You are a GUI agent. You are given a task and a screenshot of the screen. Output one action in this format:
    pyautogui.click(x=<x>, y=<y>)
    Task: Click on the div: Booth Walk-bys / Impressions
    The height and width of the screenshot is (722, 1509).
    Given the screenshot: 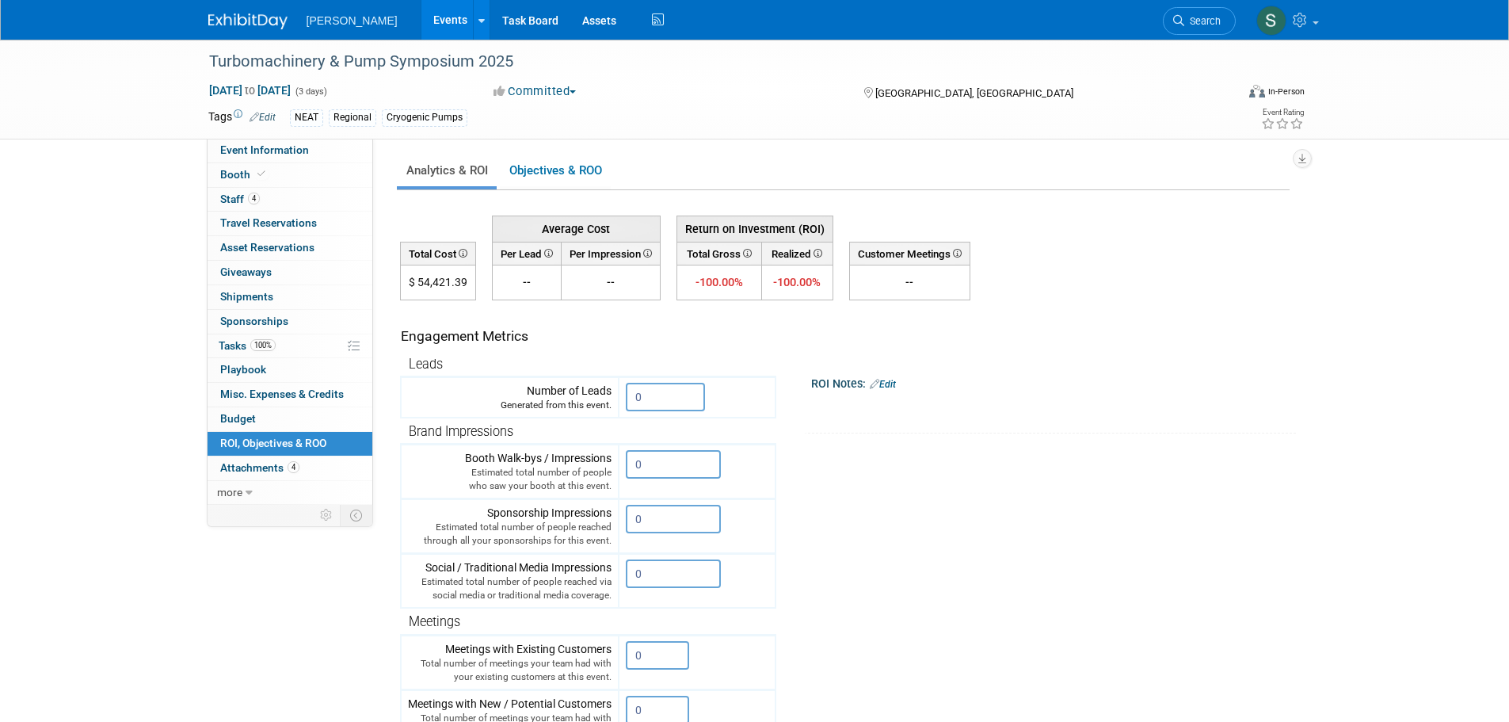 What is the action you would take?
    pyautogui.click(x=509, y=471)
    